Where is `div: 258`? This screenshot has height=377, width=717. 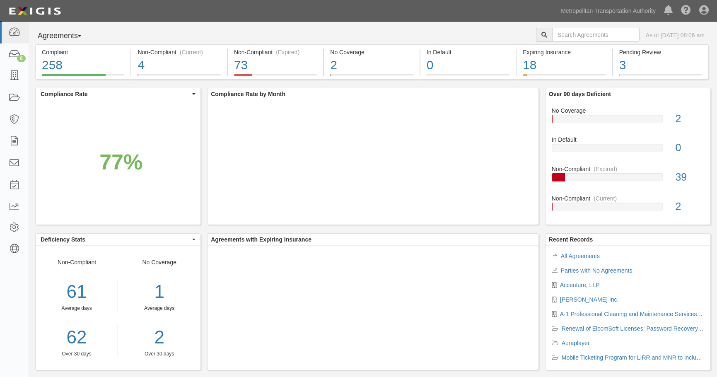
div: 258 is located at coordinates (83, 65).